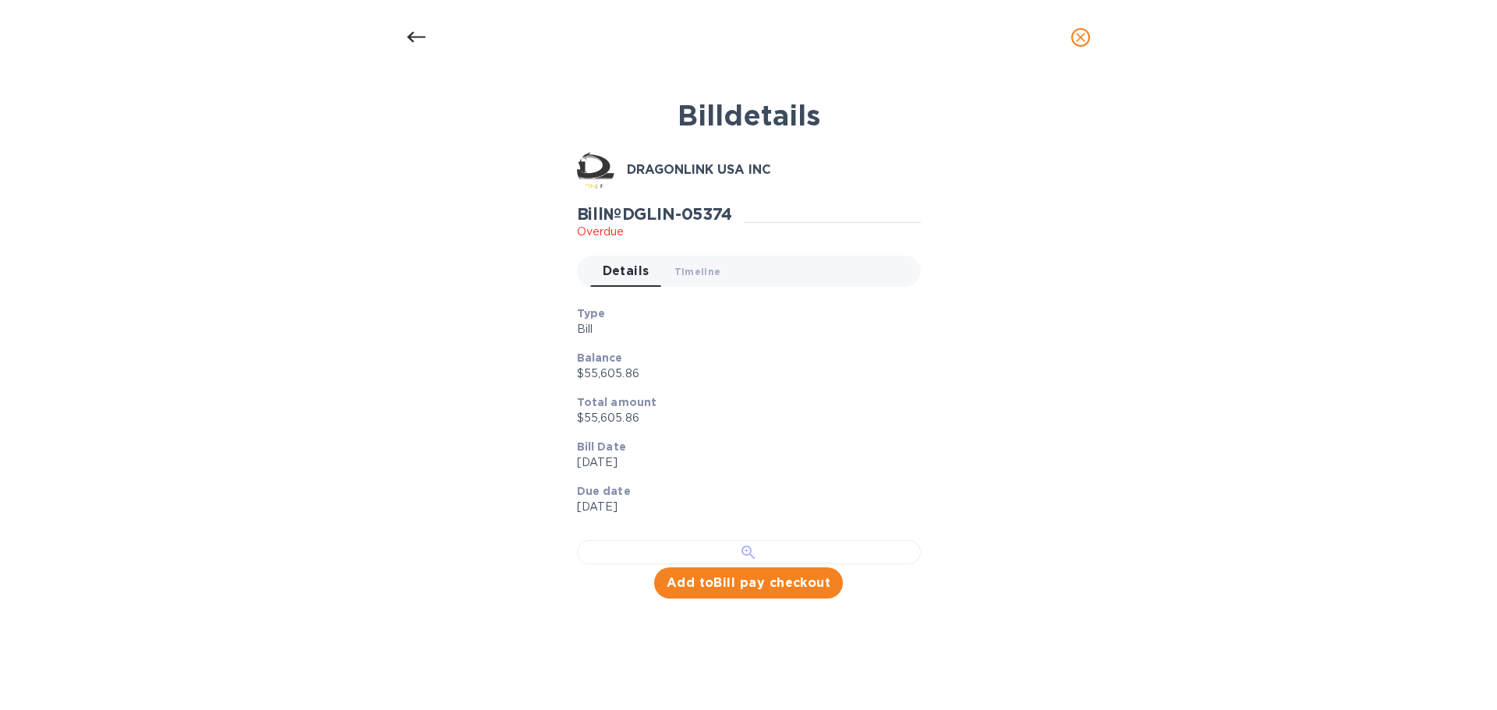 The width and height of the screenshot is (1497, 710). Describe the element at coordinates (591, 313) in the screenshot. I see `b: Type` at that location.